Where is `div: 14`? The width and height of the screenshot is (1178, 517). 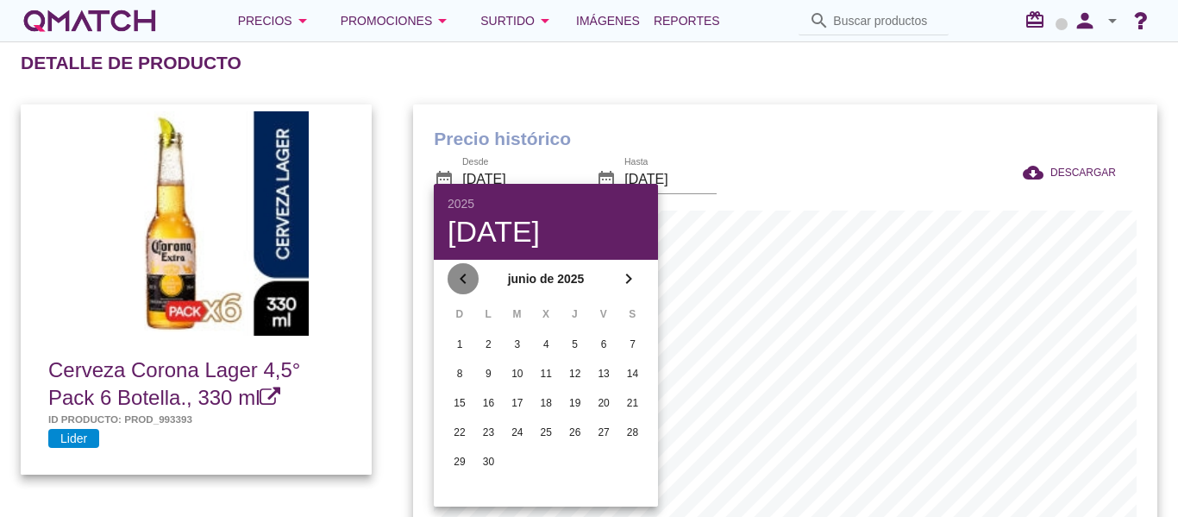 div: 14 is located at coordinates (633, 373).